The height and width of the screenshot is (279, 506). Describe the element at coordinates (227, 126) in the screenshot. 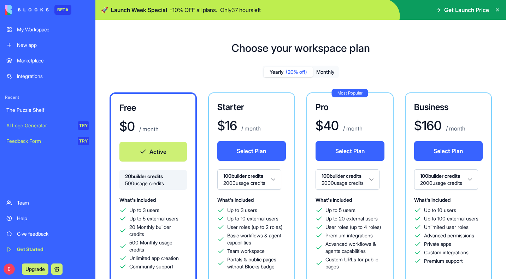

I see `h1: $ 16` at that location.